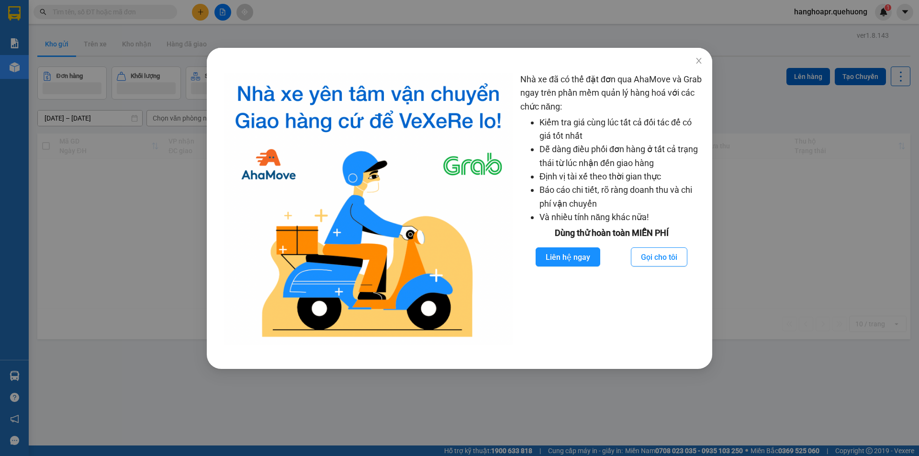  Describe the element at coordinates (659, 257) in the screenshot. I see `button: Gọi cho tôi` at that location.